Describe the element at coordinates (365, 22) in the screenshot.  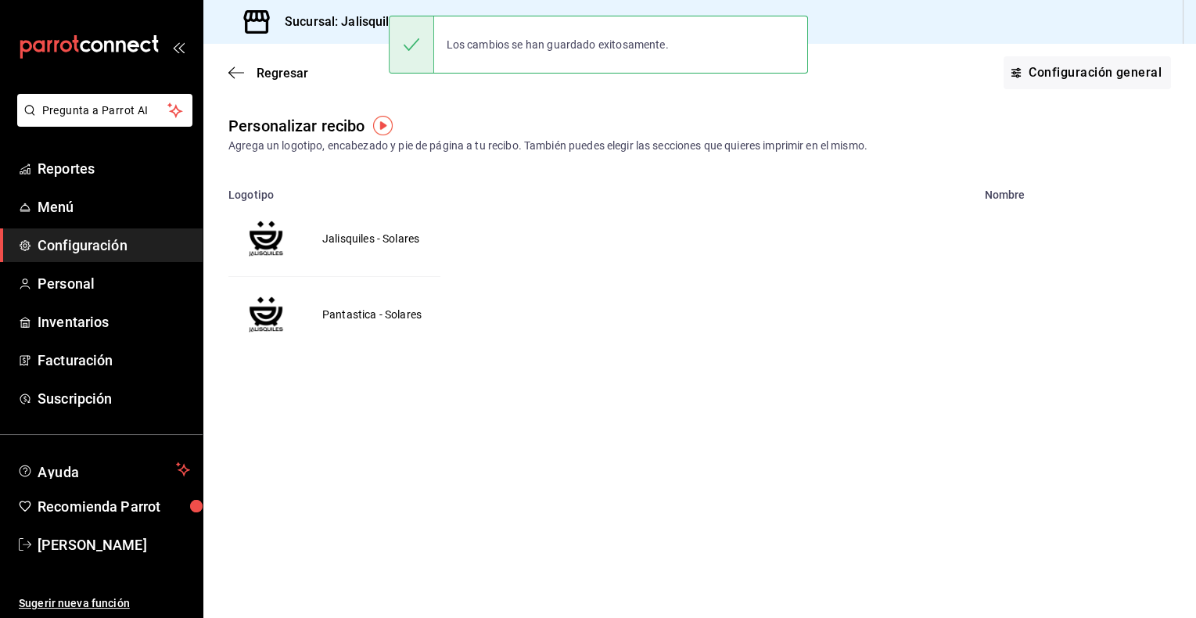
I see `h3: Sucursal: Jalisquiles (Solares)` at that location.